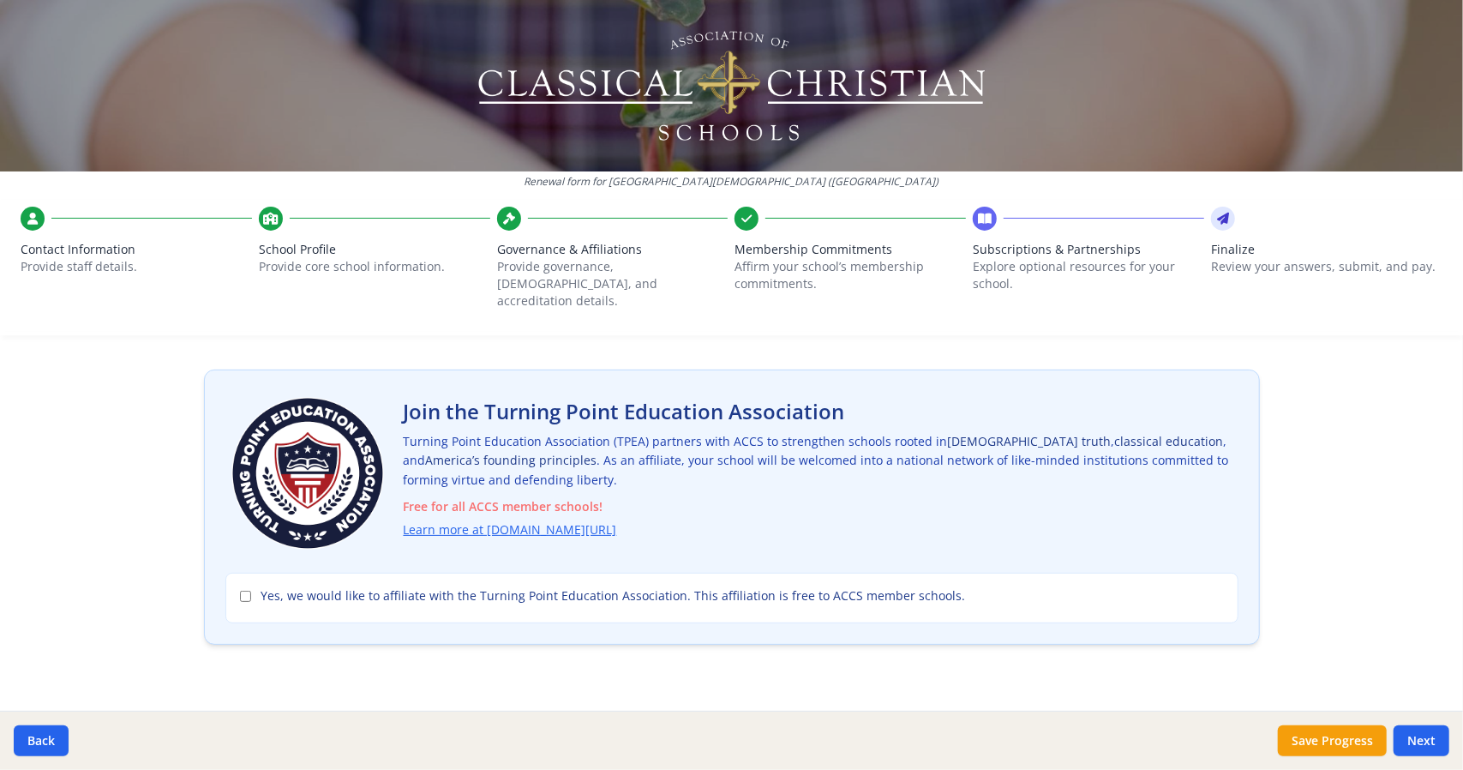 Image resolution: width=1463 pixels, height=770 pixels. Describe the element at coordinates (821, 486) in the screenshot. I see `p: Turning Point Education Association (TPEA) partners with ACCS to strengthen schools rooted in , ,...` at that location.